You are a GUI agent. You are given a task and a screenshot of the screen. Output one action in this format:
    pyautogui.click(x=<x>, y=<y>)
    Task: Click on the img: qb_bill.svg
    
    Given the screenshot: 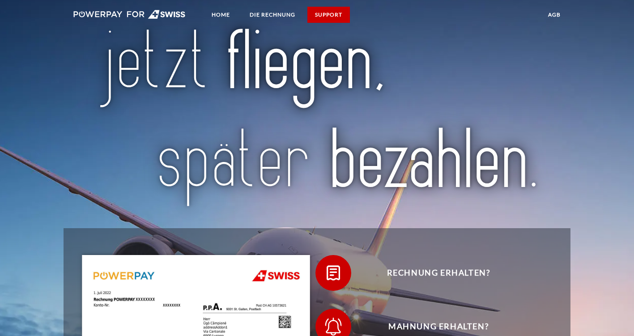 What is the action you would take?
    pyautogui.click(x=333, y=273)
    